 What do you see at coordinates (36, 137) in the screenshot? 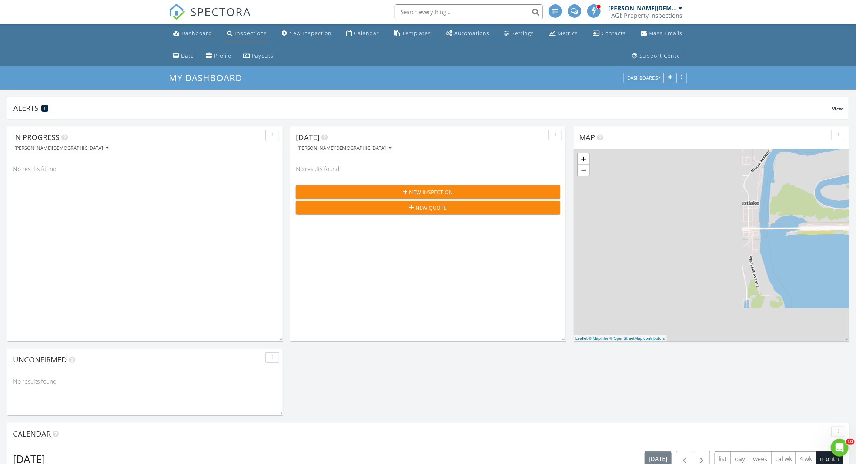
I see `span: In Progress` at bounding box center [36, 137].